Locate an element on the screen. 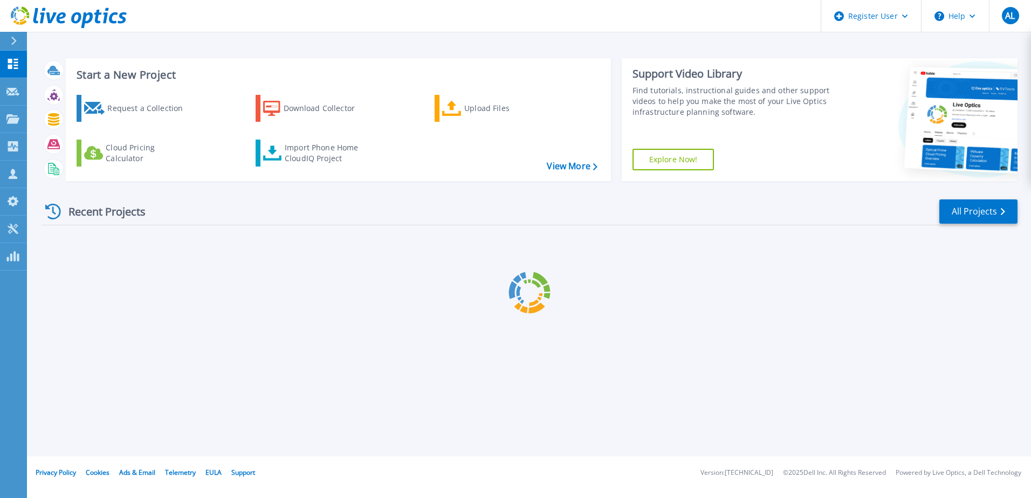 Image resolution: width=1031 pixels, height=498 pixels. a: EULA is located at coordinates (214, 472).